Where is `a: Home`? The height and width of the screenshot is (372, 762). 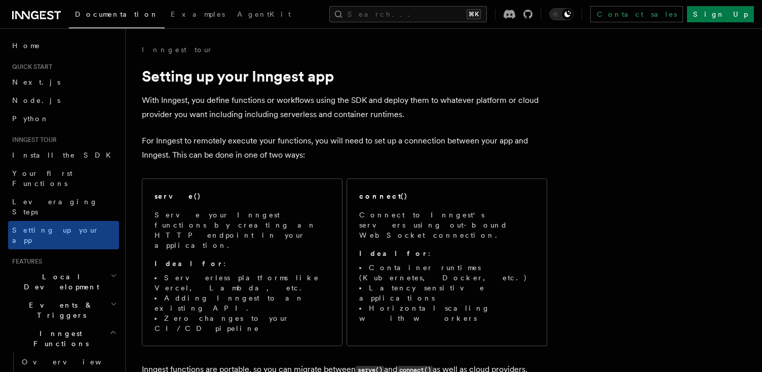
a: Home is located at coordinates (63, 46).